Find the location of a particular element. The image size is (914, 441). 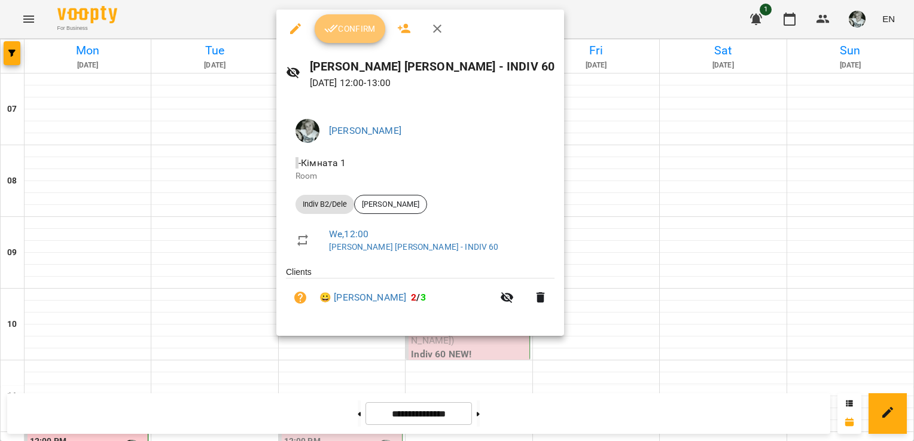

img: b75cef4f264af7a34768568bb4385639.jpg is located at coordinates (307, 131).